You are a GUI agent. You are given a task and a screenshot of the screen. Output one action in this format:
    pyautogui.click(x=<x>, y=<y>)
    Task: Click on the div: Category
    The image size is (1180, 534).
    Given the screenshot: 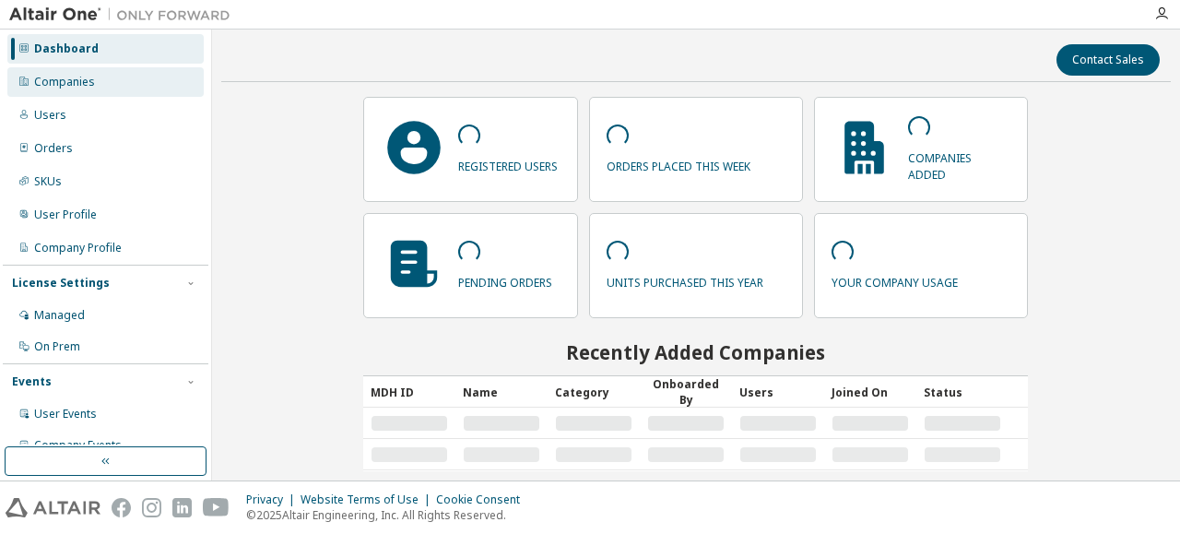 What is the action you would take?
    pyautogui.click(x=594, y=392)
    